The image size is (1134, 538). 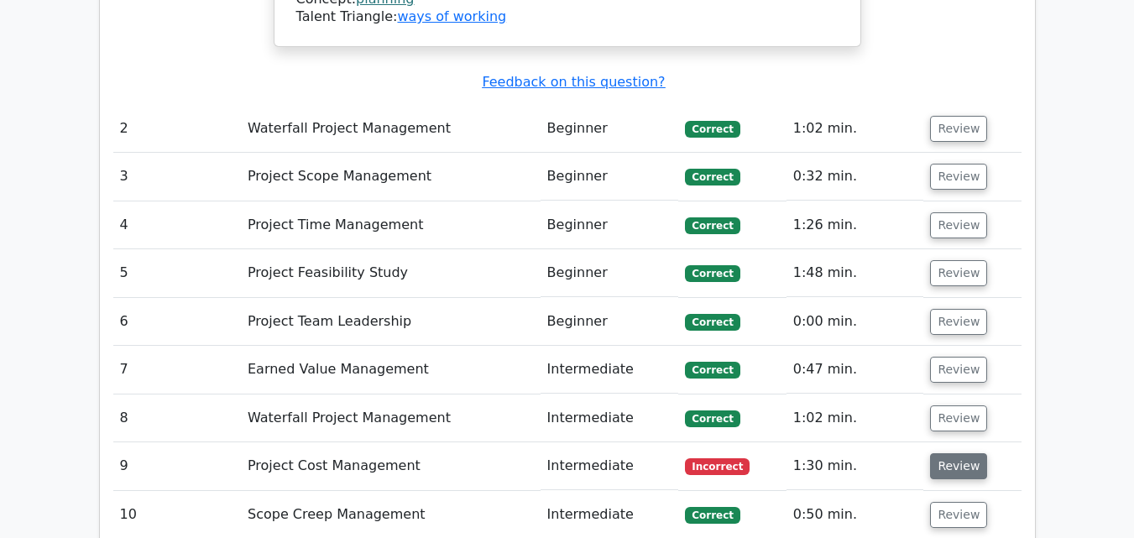 I want to click on a: ways of working, so click(x=451, y=16).